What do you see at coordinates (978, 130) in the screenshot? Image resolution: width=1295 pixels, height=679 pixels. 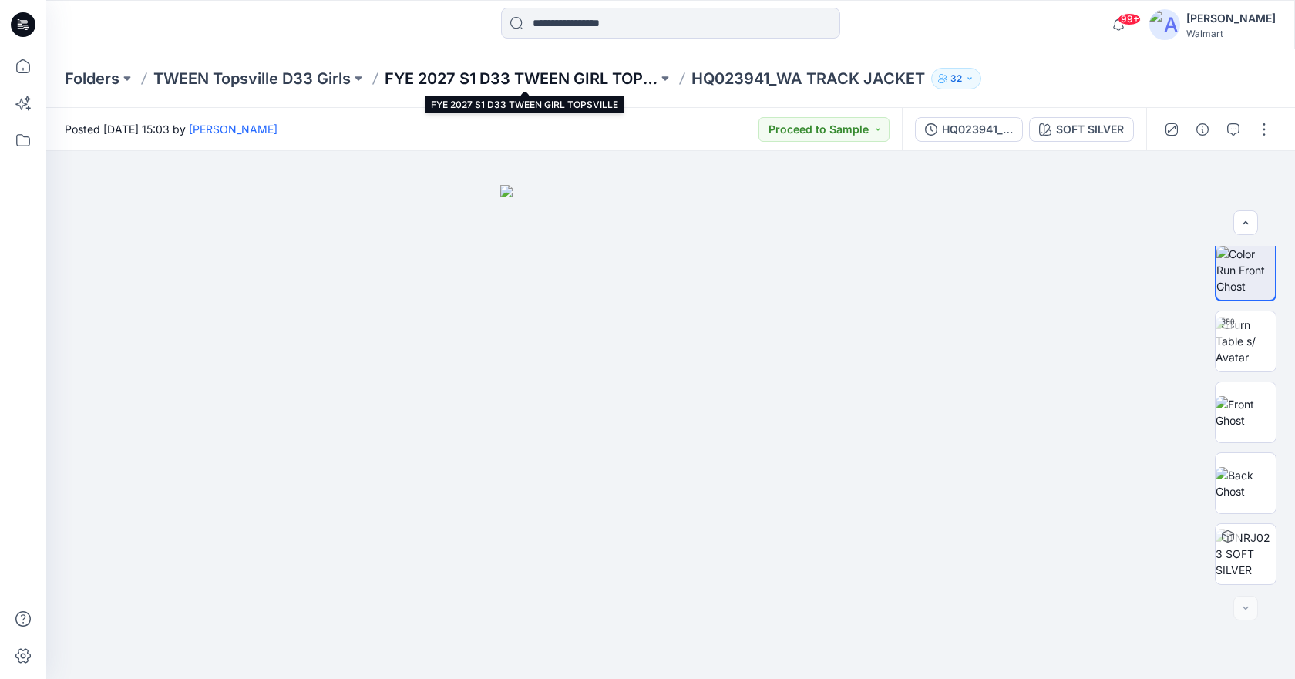 I see `div: HQ023941_WA TRACK JACKET_GRADING_FULLSIZE` at bounding box center [978, 130].